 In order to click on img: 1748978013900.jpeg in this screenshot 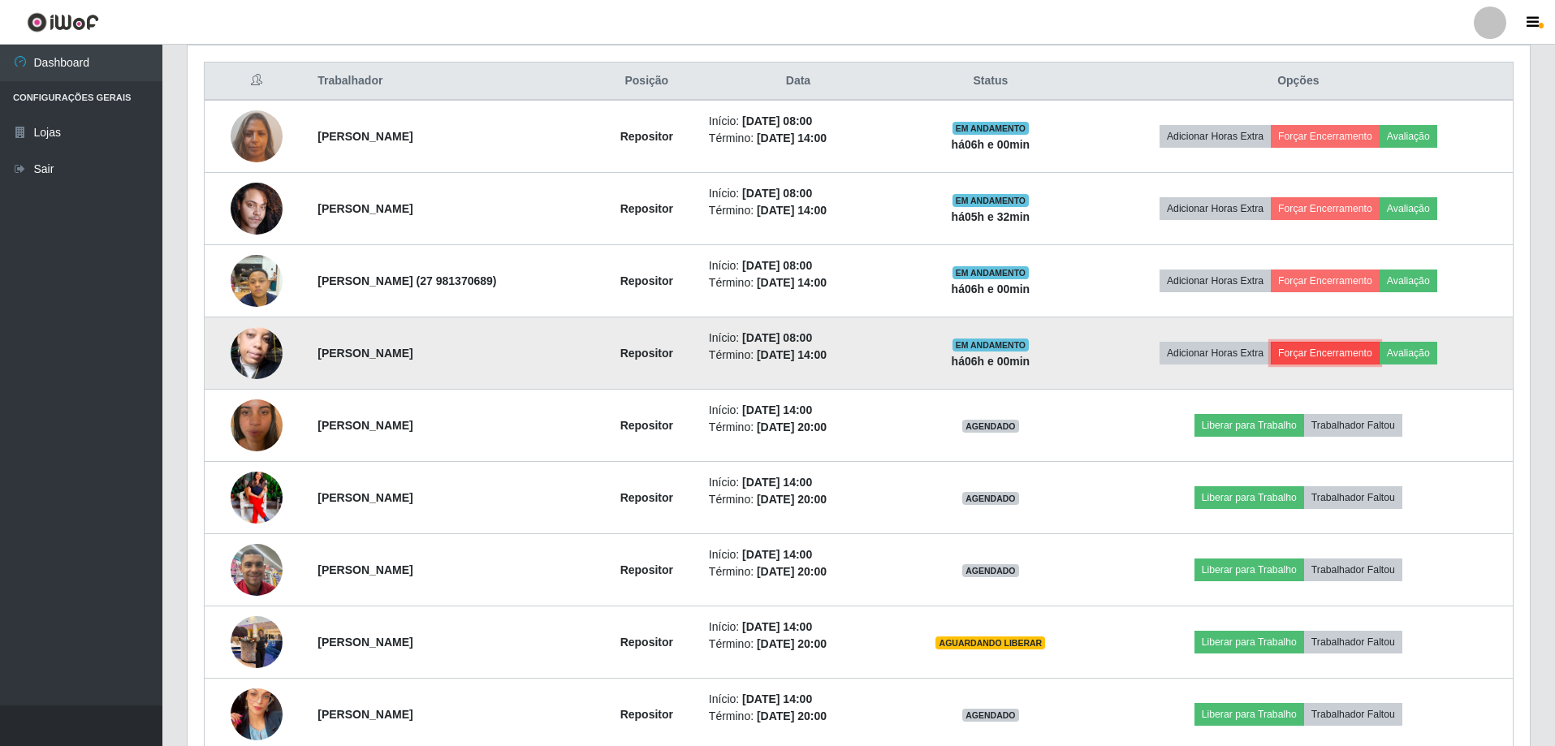, I will do `click(257, 426)`.